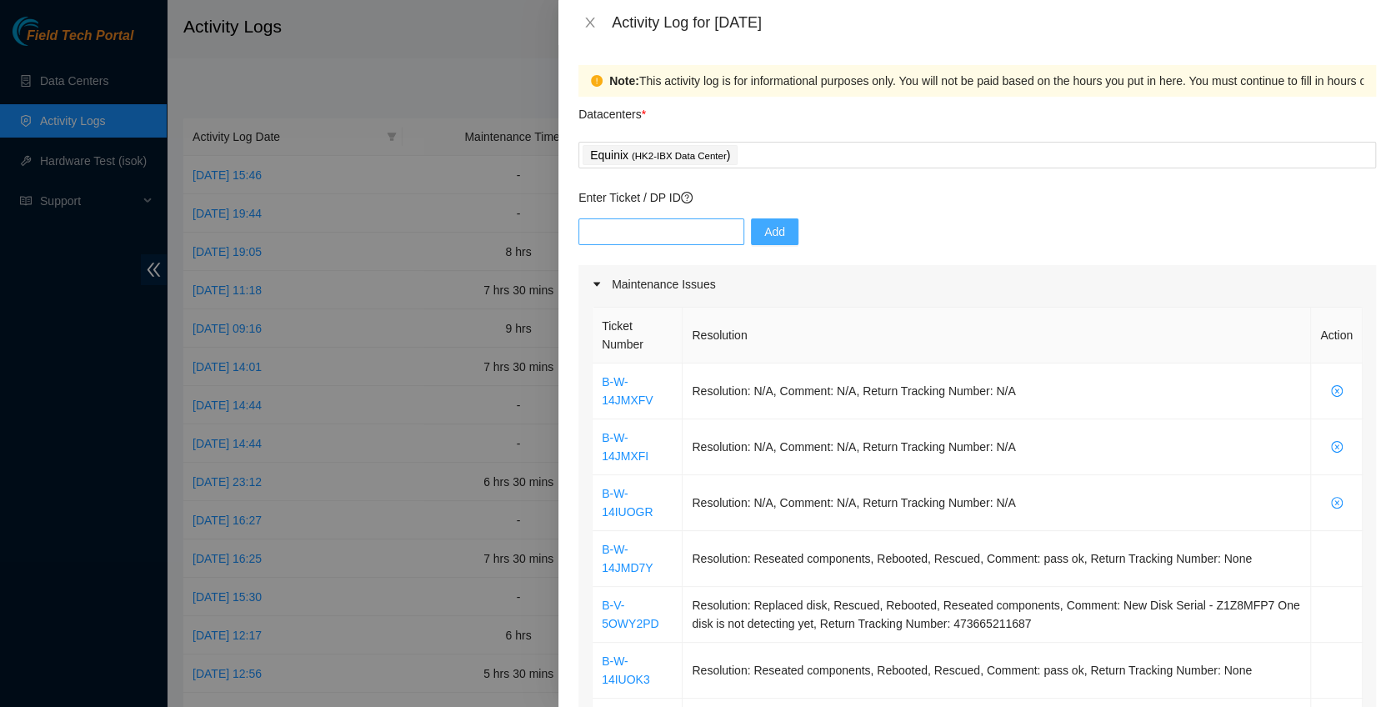 The width and height of the screenshot is (1396, 707). Describe the element at coordinates (627, 391) in the screenshot. I see `a: B-W-14JMXFV` at that location.